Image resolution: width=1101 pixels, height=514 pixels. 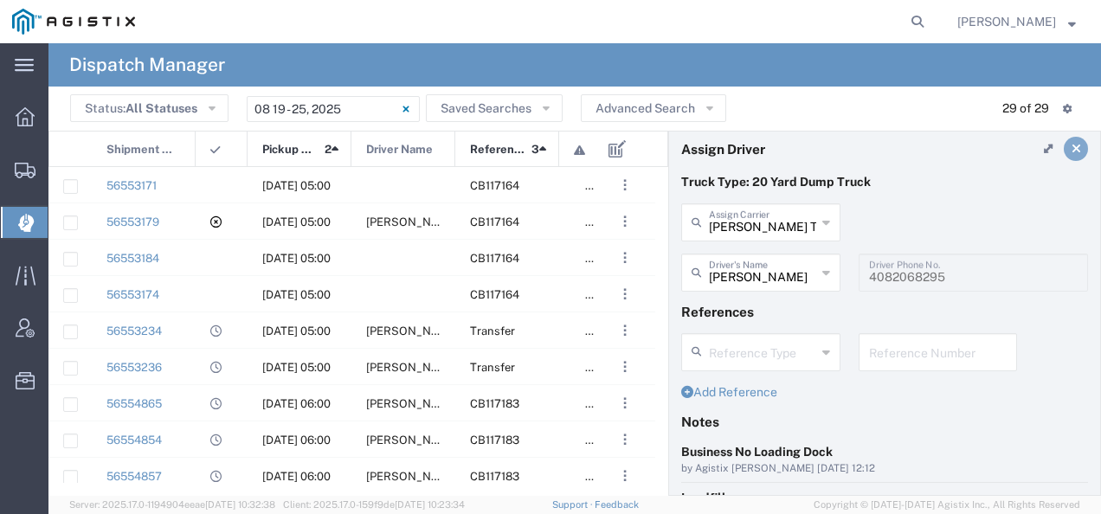 What do you see at coordinates (654, 108) in the screenshot?
I see `button: Advanced Search` at bounding box center [654, 108].